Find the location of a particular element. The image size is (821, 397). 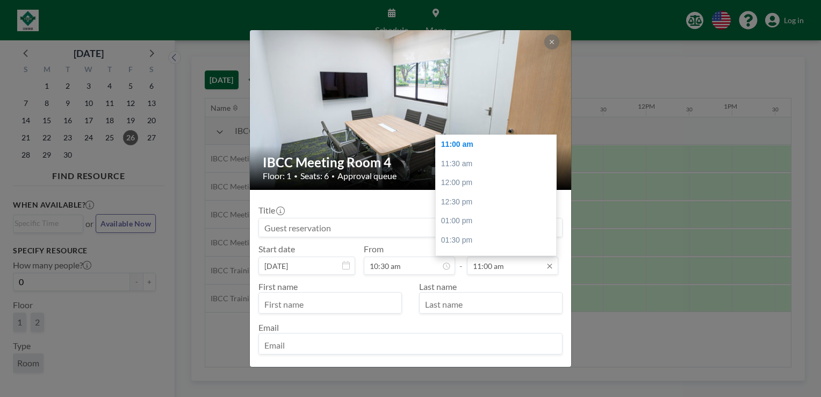

div: 12:30 pm is located at coordinates (499, 202).